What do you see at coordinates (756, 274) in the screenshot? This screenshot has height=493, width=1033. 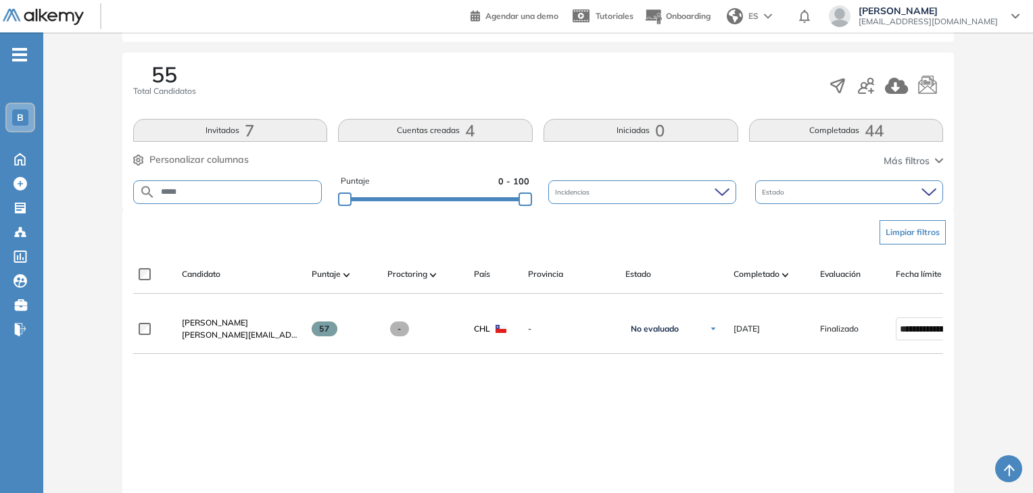 I see `span: Completado` at bounding box center [756, 274].